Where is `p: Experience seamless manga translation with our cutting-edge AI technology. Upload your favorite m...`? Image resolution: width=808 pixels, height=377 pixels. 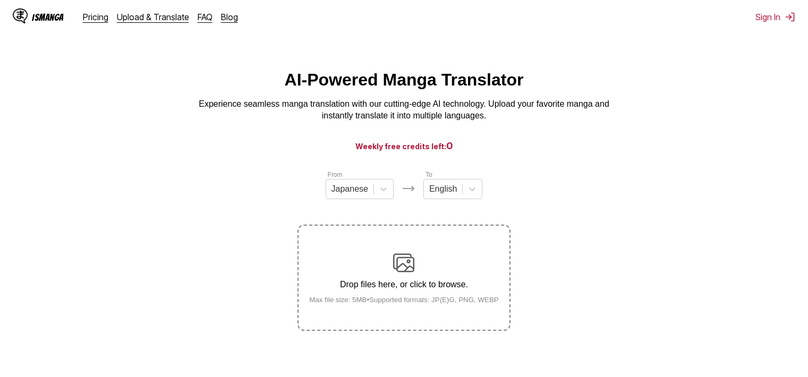 p: Experience seamless manga translation with our cutting-edge AI technology. Upload your favorite m... is located at coordinates (404, 110).